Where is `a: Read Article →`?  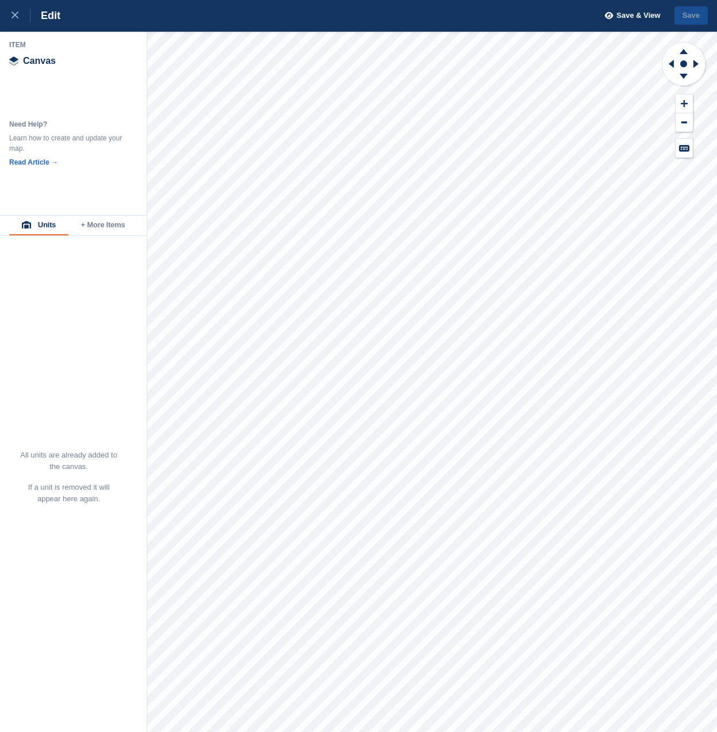
a: Read Article → is located at coordinates (33, 162).